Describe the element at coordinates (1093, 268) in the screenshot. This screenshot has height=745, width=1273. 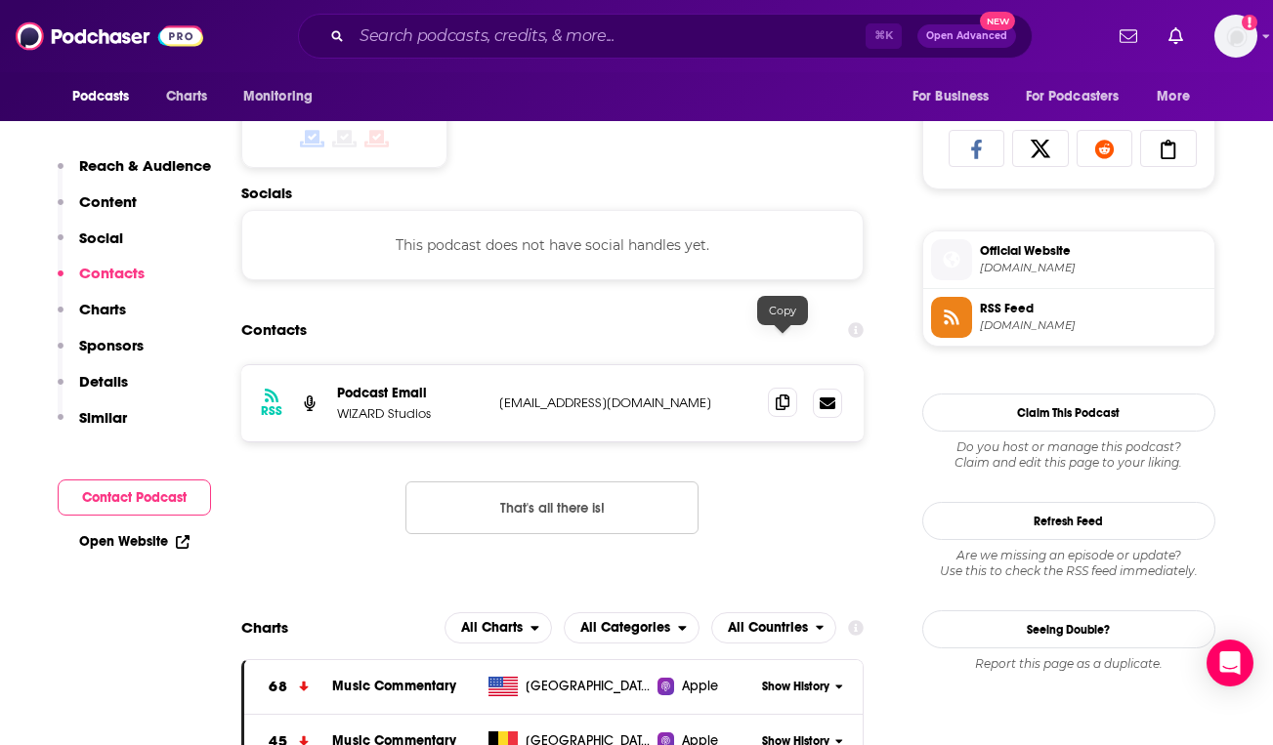
I see `span: songwritersoup.lnk.to` at that location.